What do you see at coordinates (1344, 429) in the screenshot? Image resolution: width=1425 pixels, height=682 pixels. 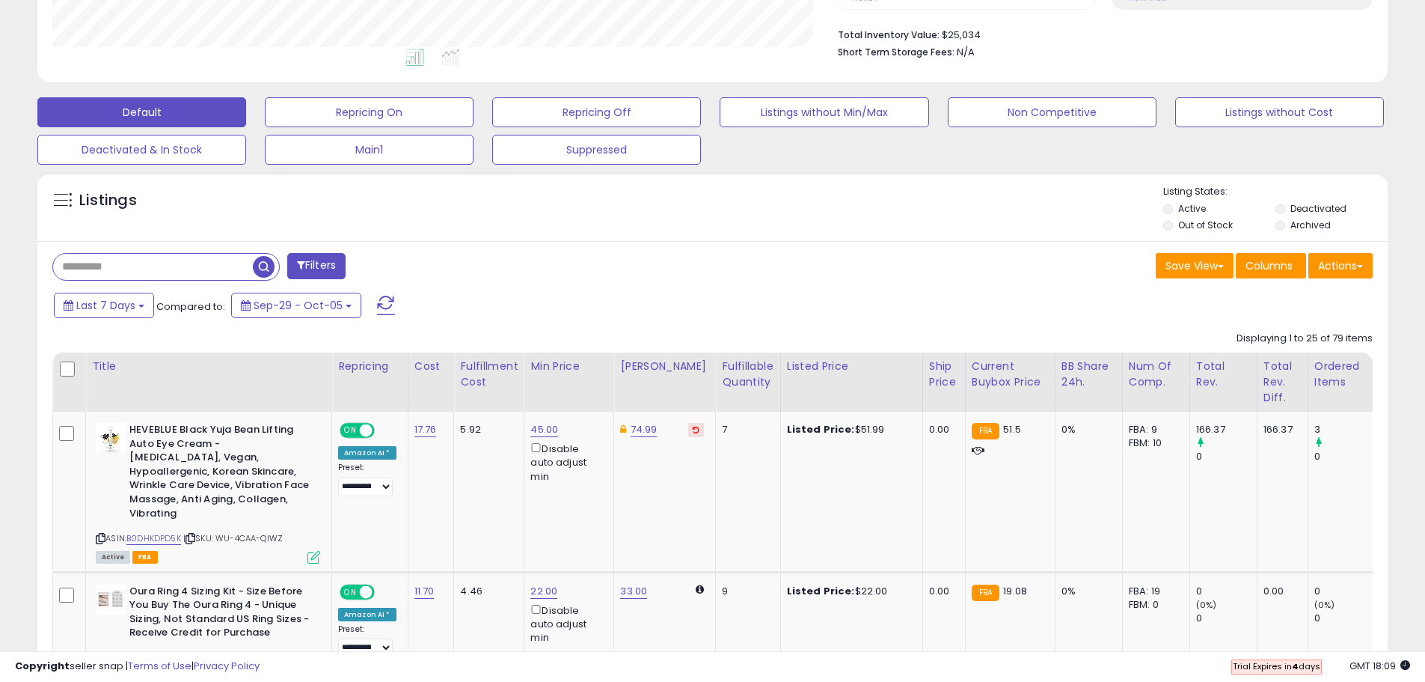 I see `div: 3` at bounding box center [1344, 429].